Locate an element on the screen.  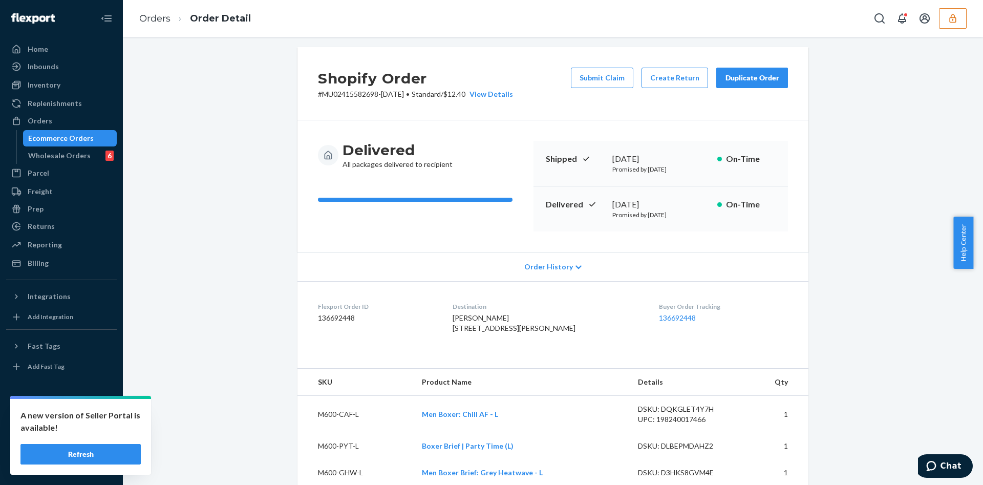
button: Submit Claim is located at coordinates (602, 78).